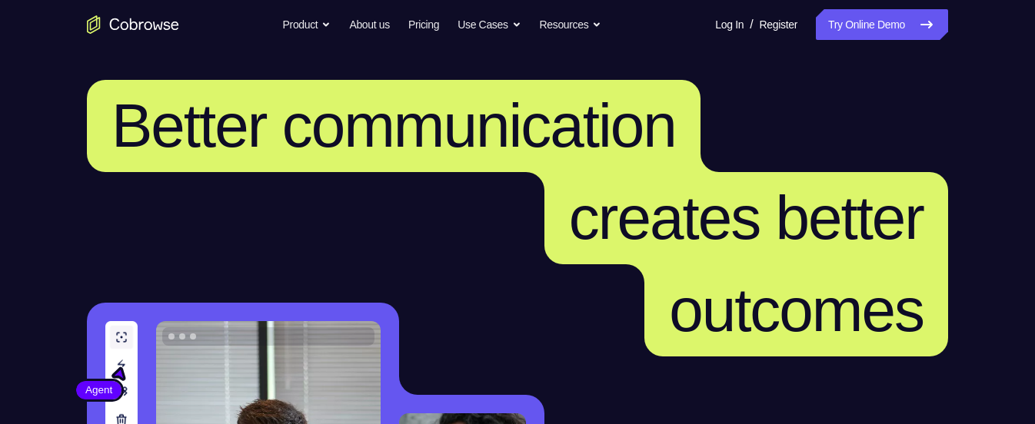  I want to click on span: creates better, so click(746, 218).